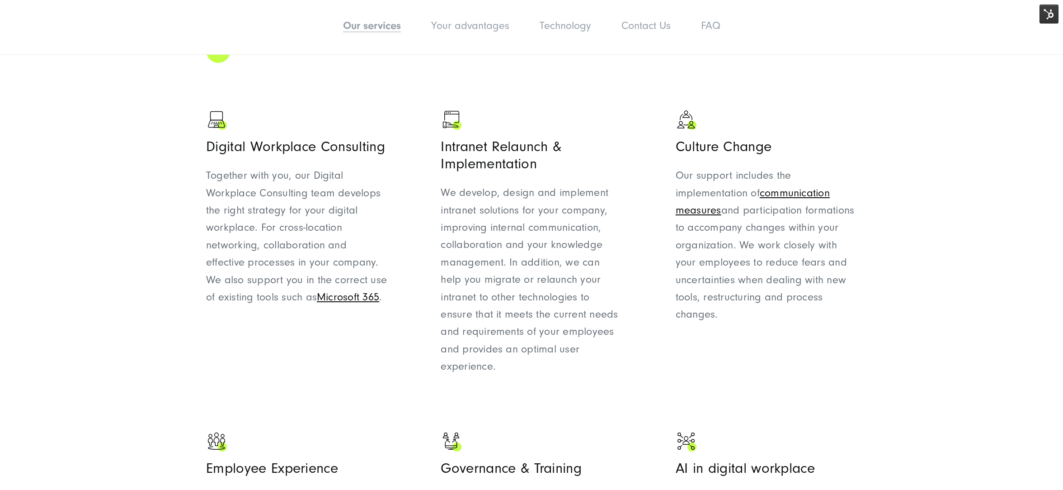 The height and width of the screenshot is (490, 1063). I want to click on a: Your advantages, so click(470, 25).